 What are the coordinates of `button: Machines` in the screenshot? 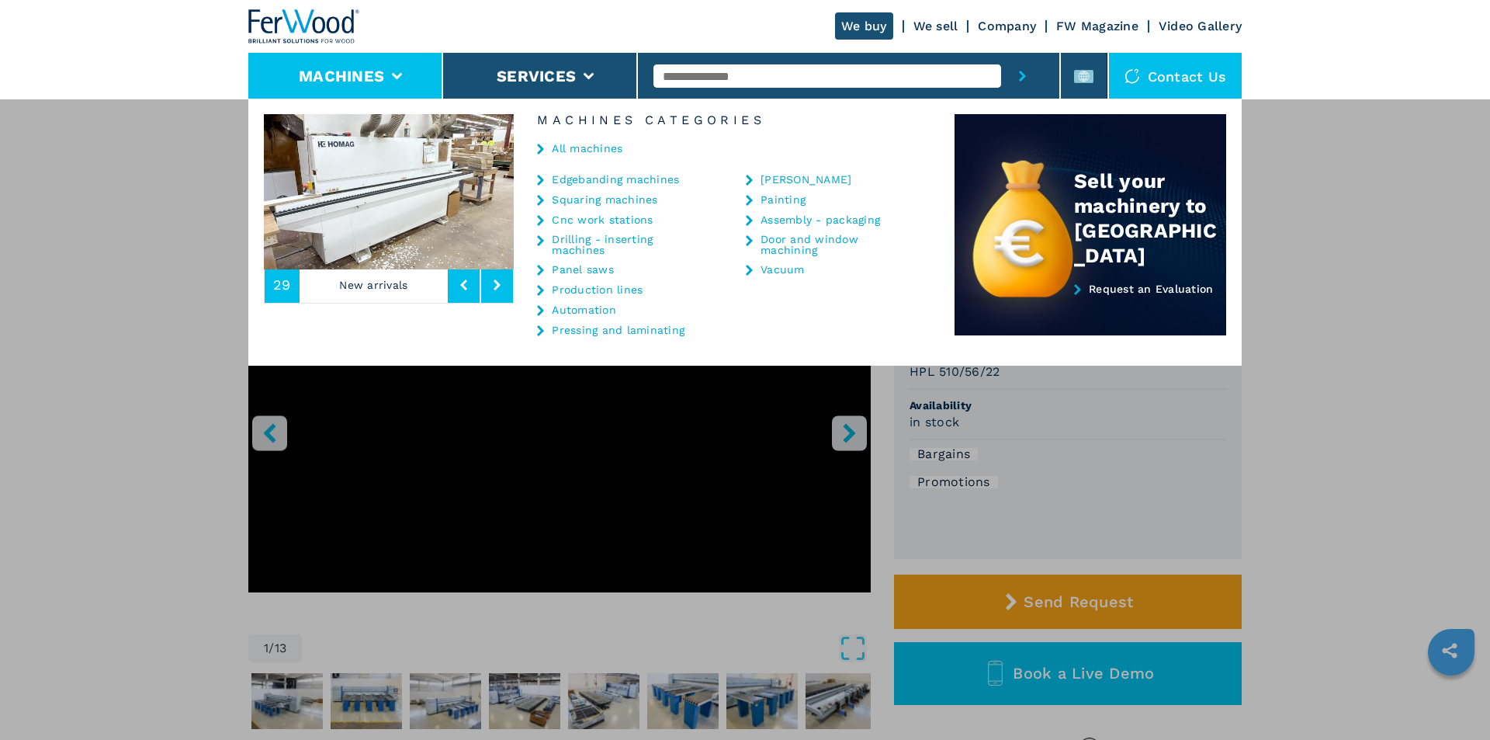 It's located at (341, 76).